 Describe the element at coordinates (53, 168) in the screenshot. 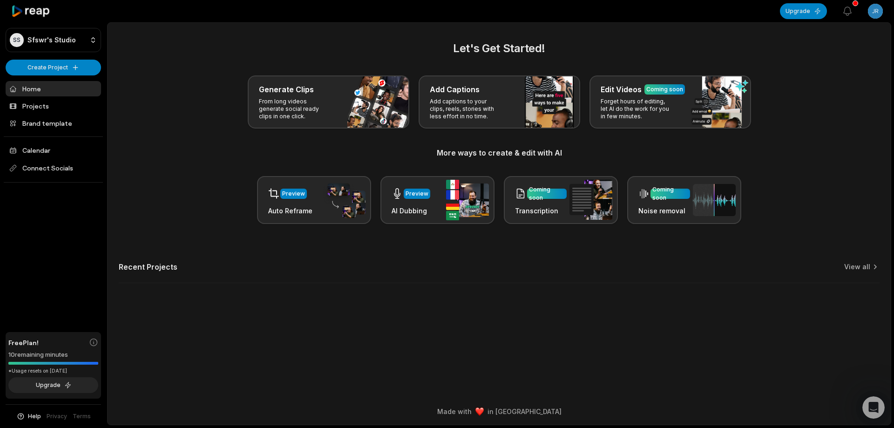

I see `span: Connect Socials` at that location.